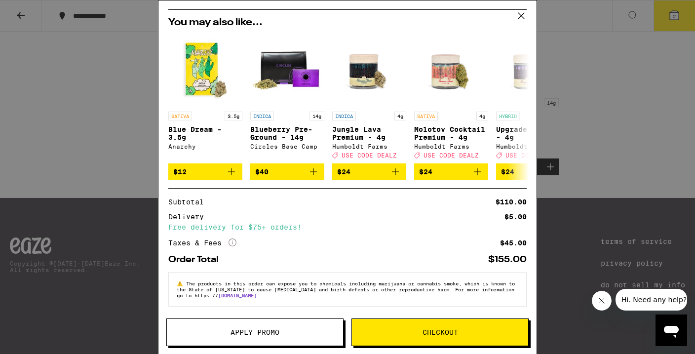  I want to click on div: Delivery, so click(190, 217).